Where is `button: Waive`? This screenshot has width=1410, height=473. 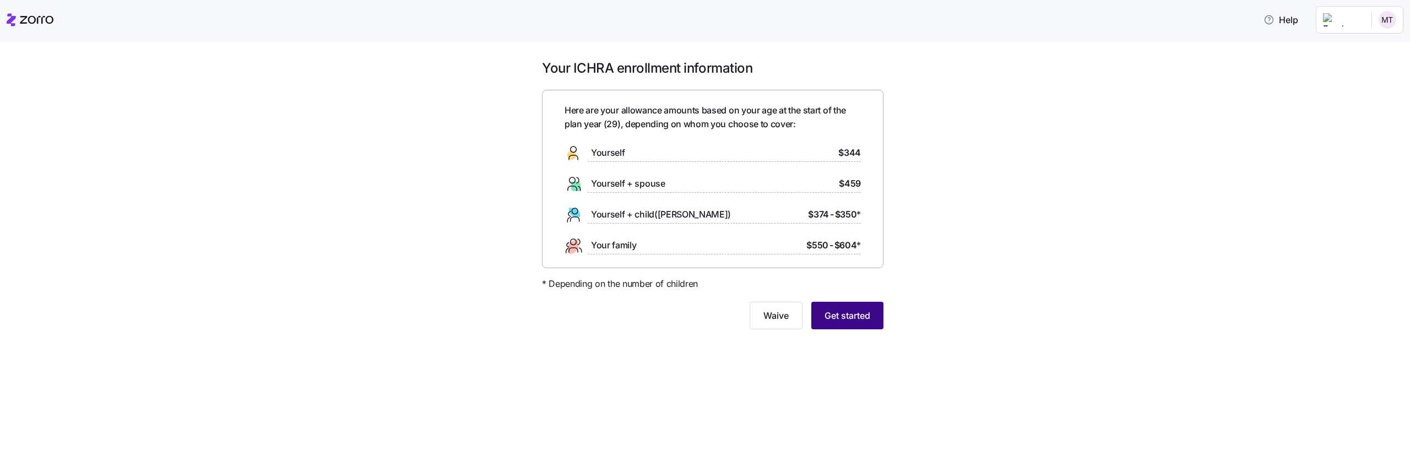
button: Waive is located at coordinates (776, 316).